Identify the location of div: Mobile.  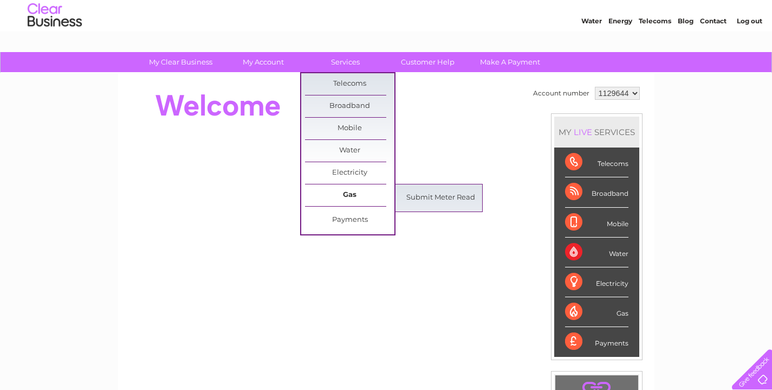
(597, 222).